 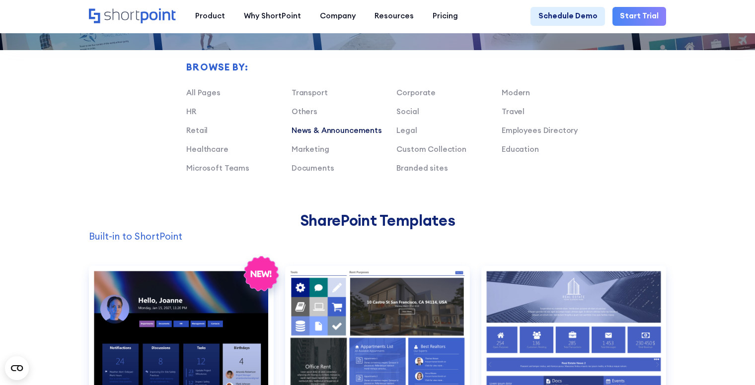 I want to click on a: Employees Directory, so click(x=539, y=130).